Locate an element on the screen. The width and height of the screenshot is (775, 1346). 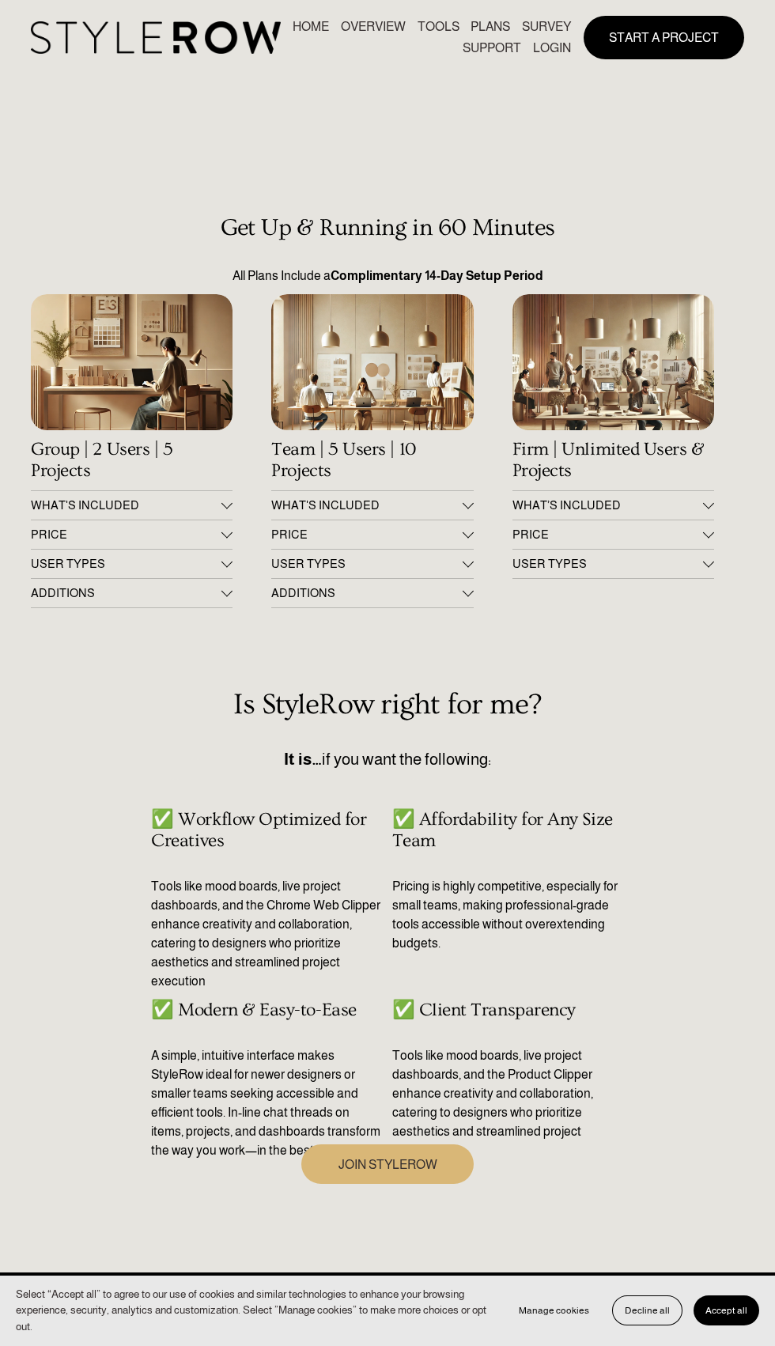
button: Manage cookies is located at coordinates (554, 1311).